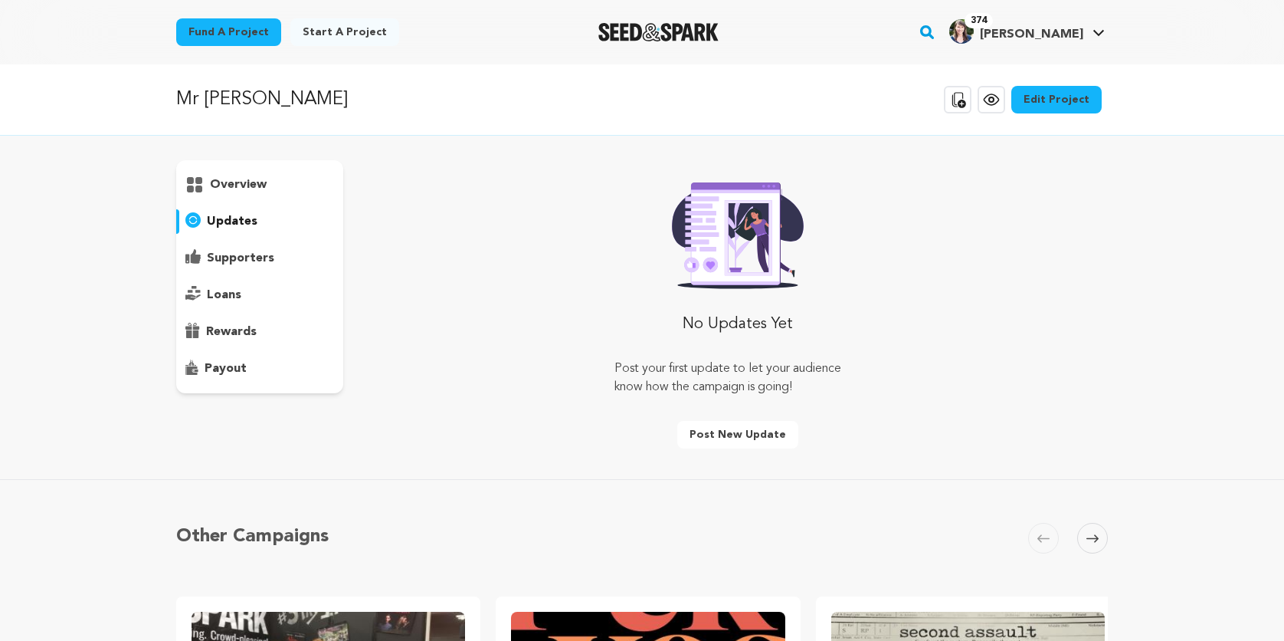 This screenshot has height=641, width=1284. Describe the element at coordinates (1016, 31) in the screenshot. I see `div: Emily B.'s Profile` at that location.